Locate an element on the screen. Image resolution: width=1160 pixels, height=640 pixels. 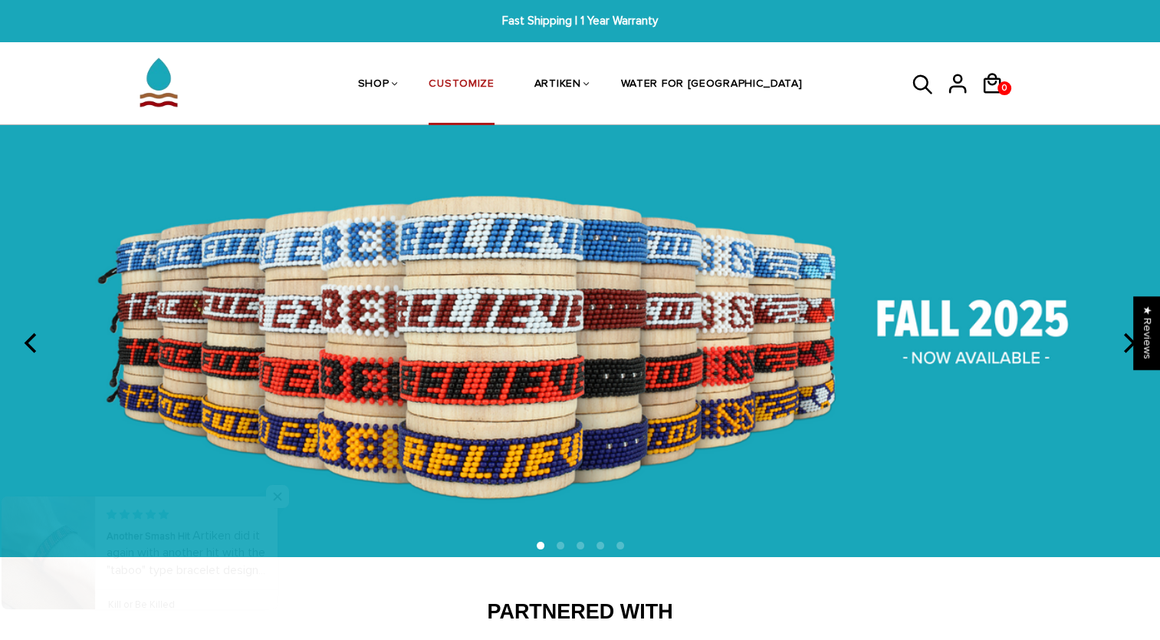
button: previous is located at coordinates (32, 343).